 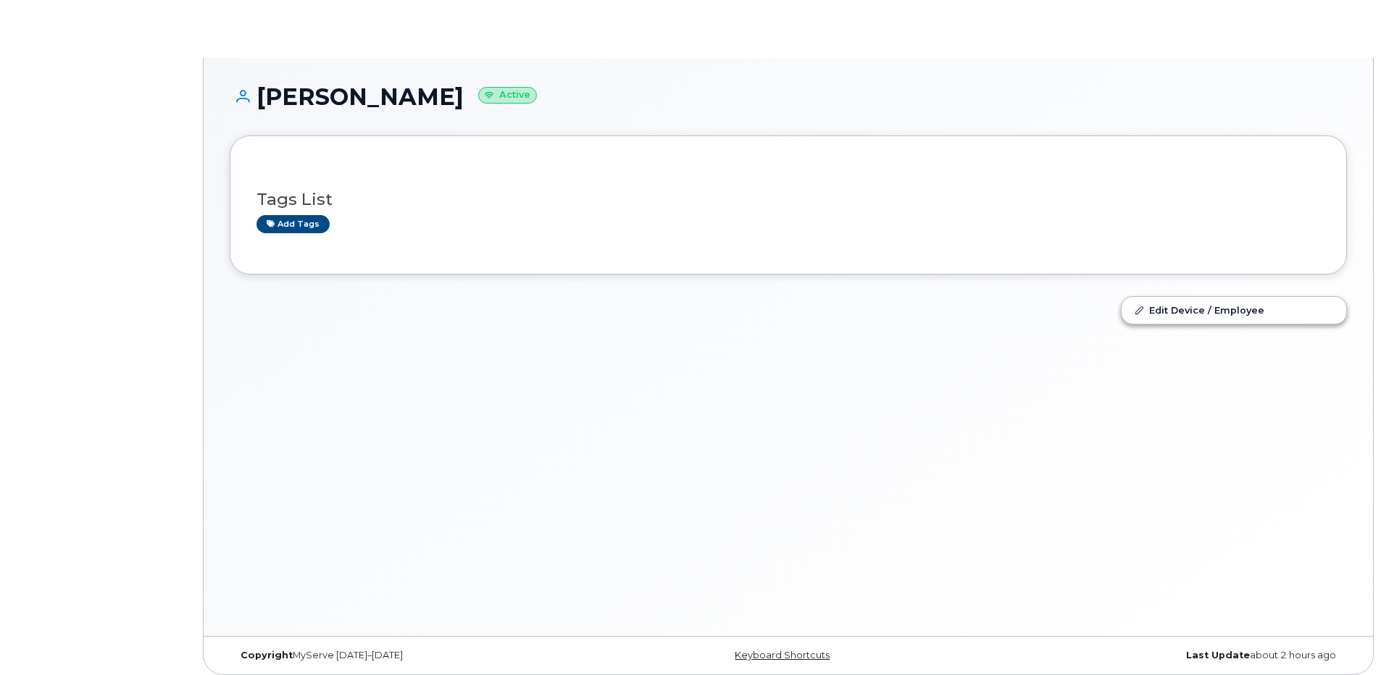 What do you see at coordinates (1218, 655) in the screenshot?
I see `strong: Last Update` at bounding box center [1218, 655].